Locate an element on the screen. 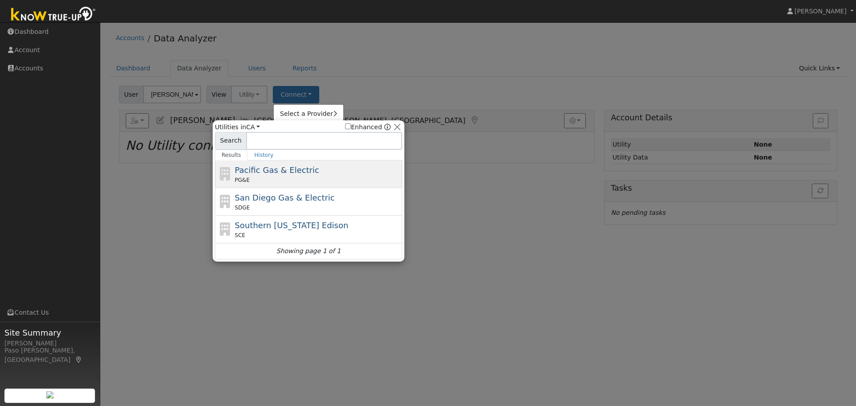 The height and width of the screenshot is (406, 856). span: Search is located at coordinates (231, 141).